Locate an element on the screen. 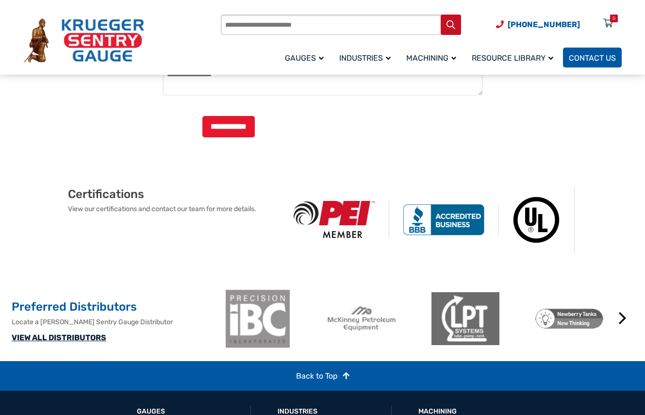 The width and height of the screenshot is (645, 415). a: Resource Library is located at coordinates (515, 57).